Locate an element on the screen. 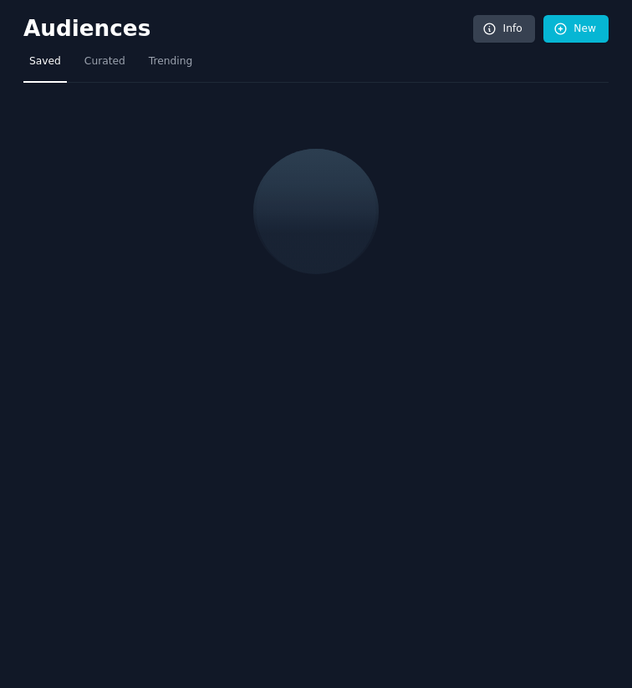 This screenshot has height=688, width=632. span: Saved is located at coordinates (45, 62).